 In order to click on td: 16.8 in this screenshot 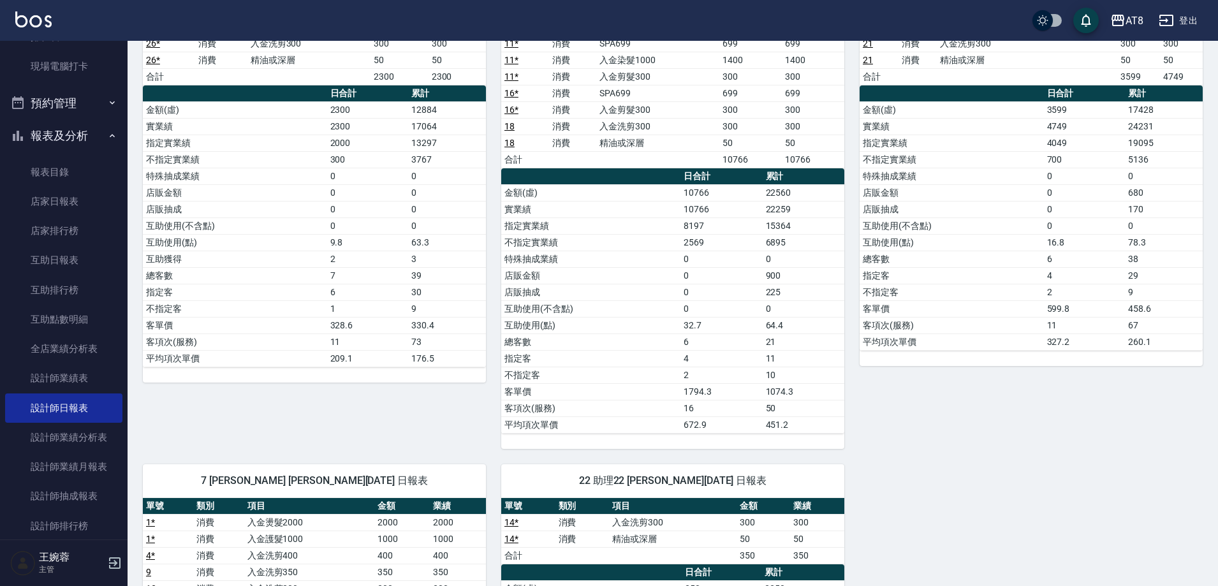, I will do `click(1084, 242)`.